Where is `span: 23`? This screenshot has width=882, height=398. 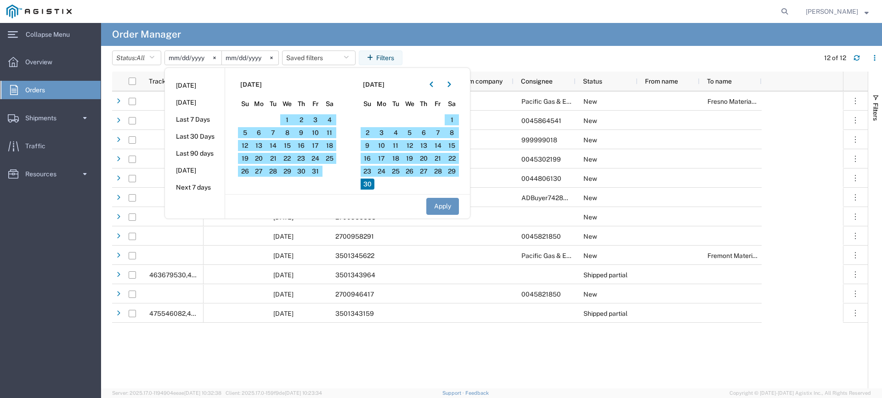
span: 23 is located at coordinates (368, 171).